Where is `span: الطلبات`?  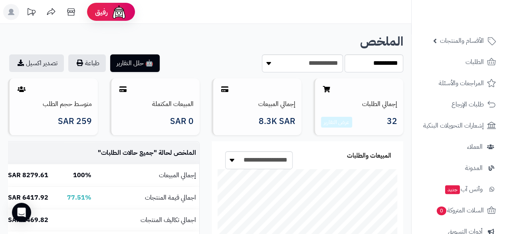
span: الطلبات is located at coordinates (475, 62).